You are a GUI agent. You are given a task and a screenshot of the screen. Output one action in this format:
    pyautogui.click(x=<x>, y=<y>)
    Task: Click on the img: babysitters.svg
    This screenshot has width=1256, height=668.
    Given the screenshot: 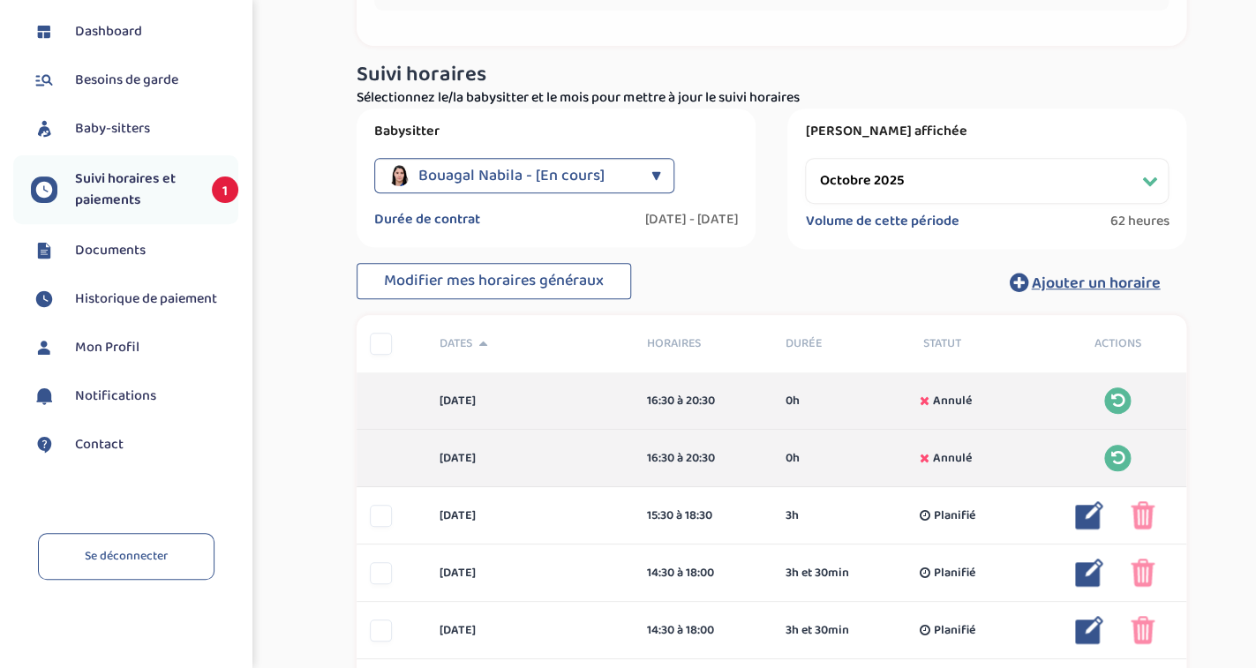 What is the action you would take?
    pyautogui.click(x=44, y=129)
    